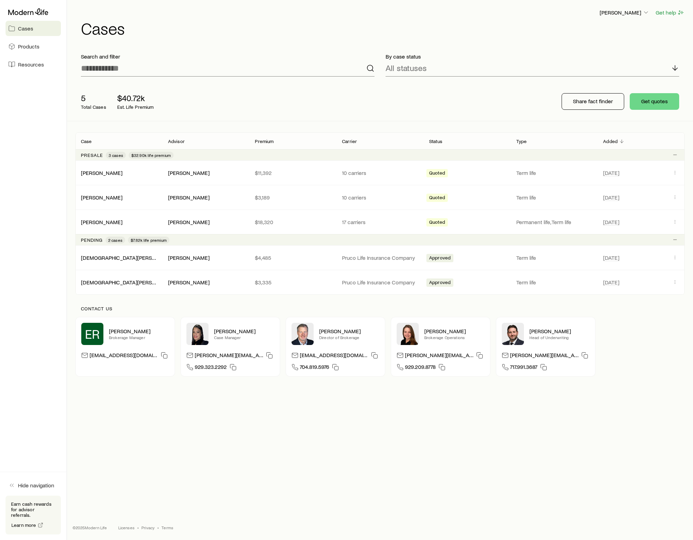  Describe the element at coordinates (293, 222) in the screenshot. I see `p: $18,320` at that location.